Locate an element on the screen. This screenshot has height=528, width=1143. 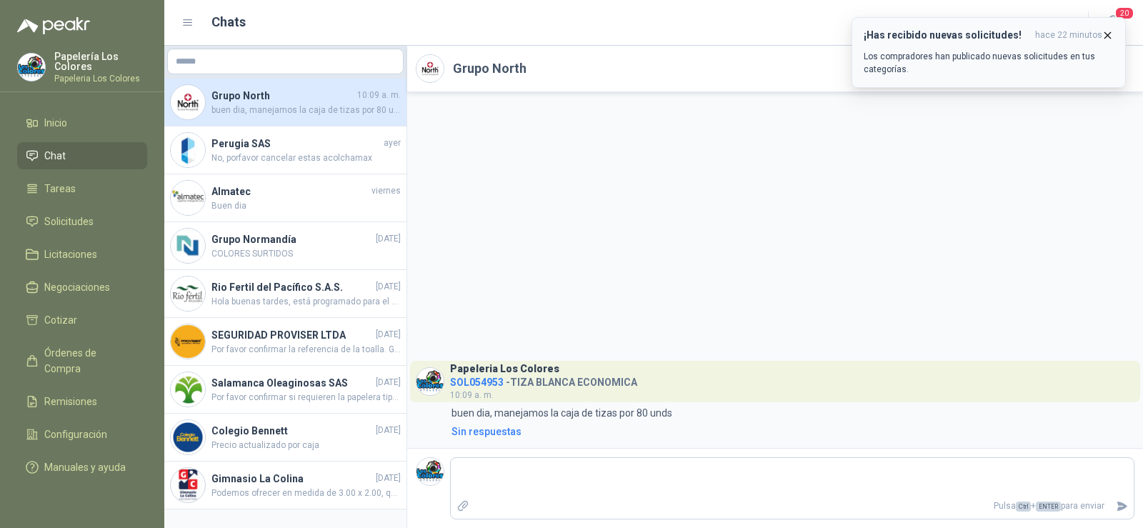
span: ENTER is located at coordinates (1048, 506).